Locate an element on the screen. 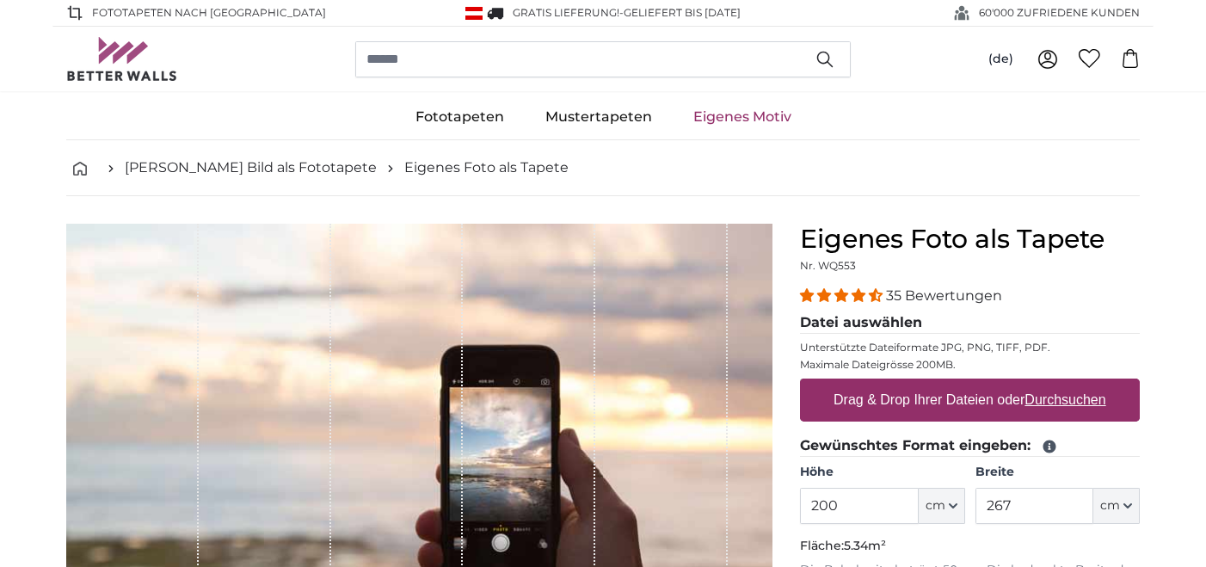  label: Breite is located at coordinates (1057, 472).